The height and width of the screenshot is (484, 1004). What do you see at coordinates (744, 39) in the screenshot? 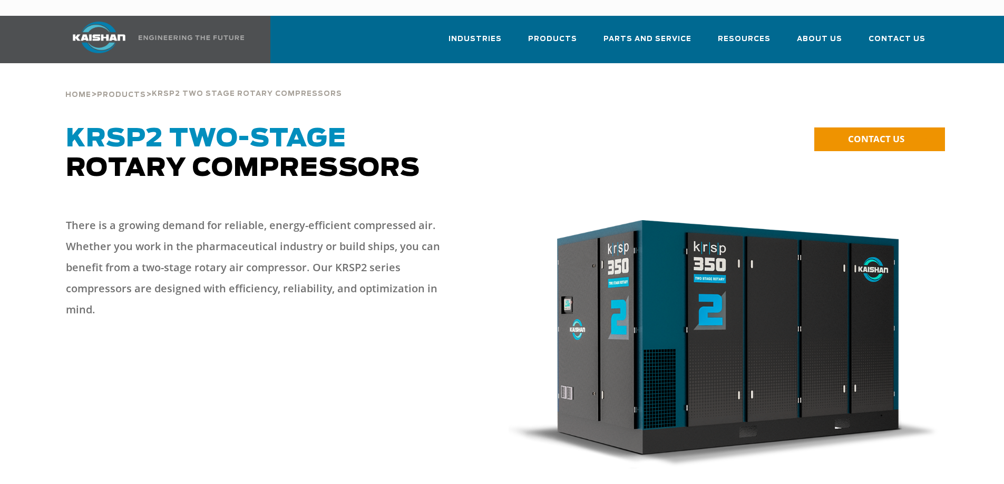
I see `span: Resources` at bounding box center [744, 39].